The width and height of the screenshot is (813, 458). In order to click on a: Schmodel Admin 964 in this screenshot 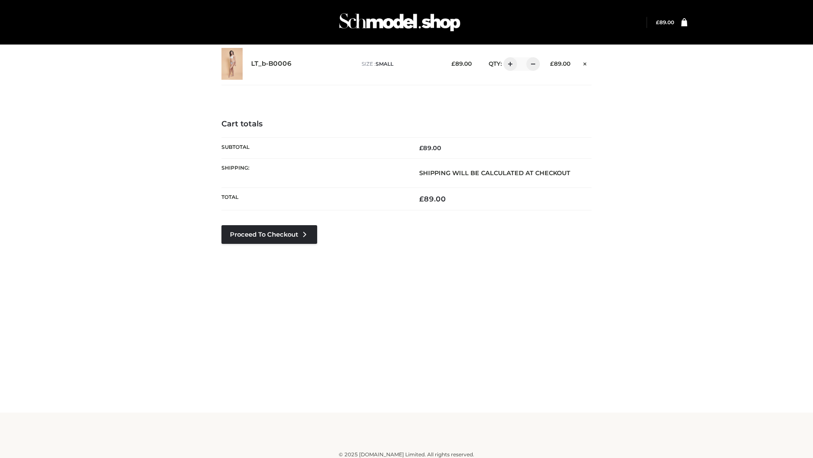, I will do `click(400, 22)`.